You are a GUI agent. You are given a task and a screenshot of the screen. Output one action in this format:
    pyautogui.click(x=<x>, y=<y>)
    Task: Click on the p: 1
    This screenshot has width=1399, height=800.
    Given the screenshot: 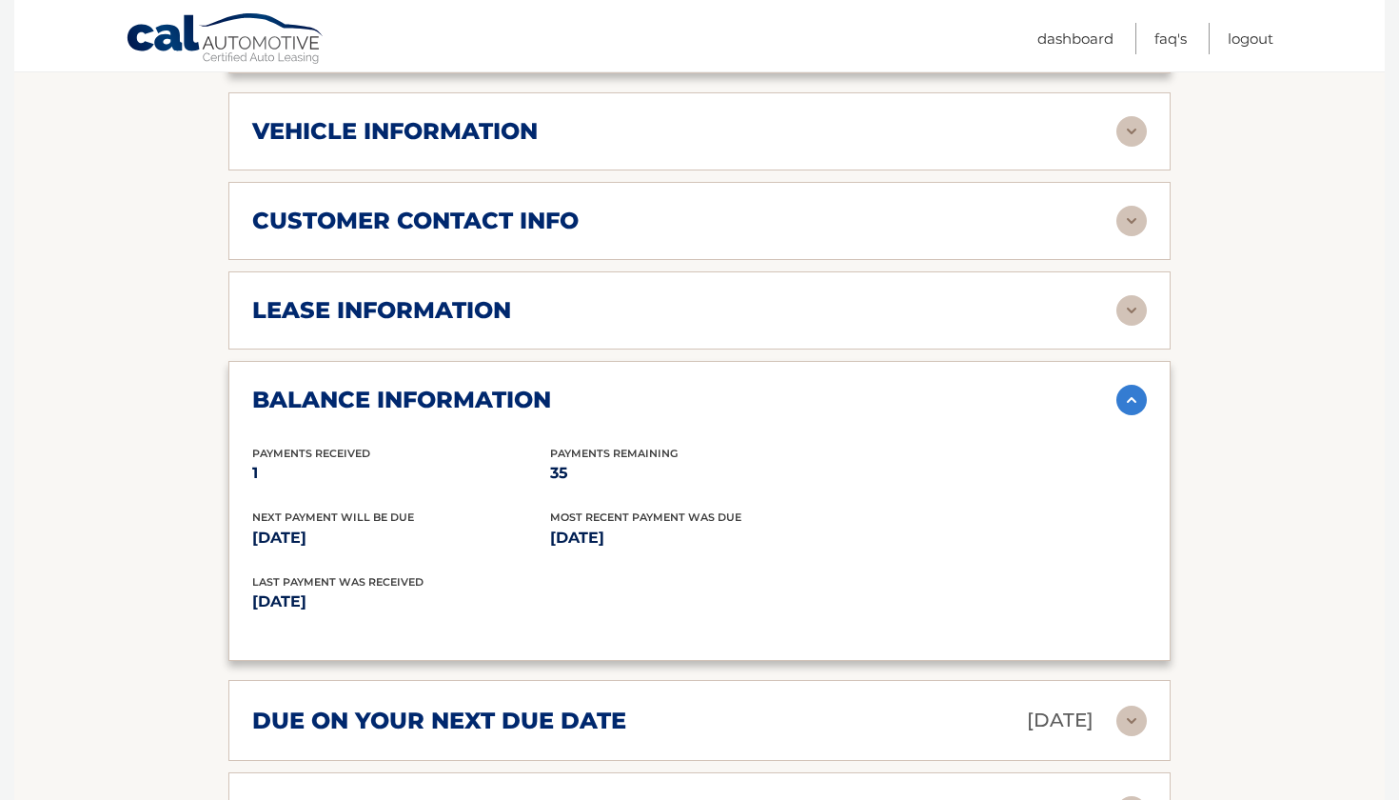 What is the action you would take?
    pyautogui.click(x=401, y=473)
    